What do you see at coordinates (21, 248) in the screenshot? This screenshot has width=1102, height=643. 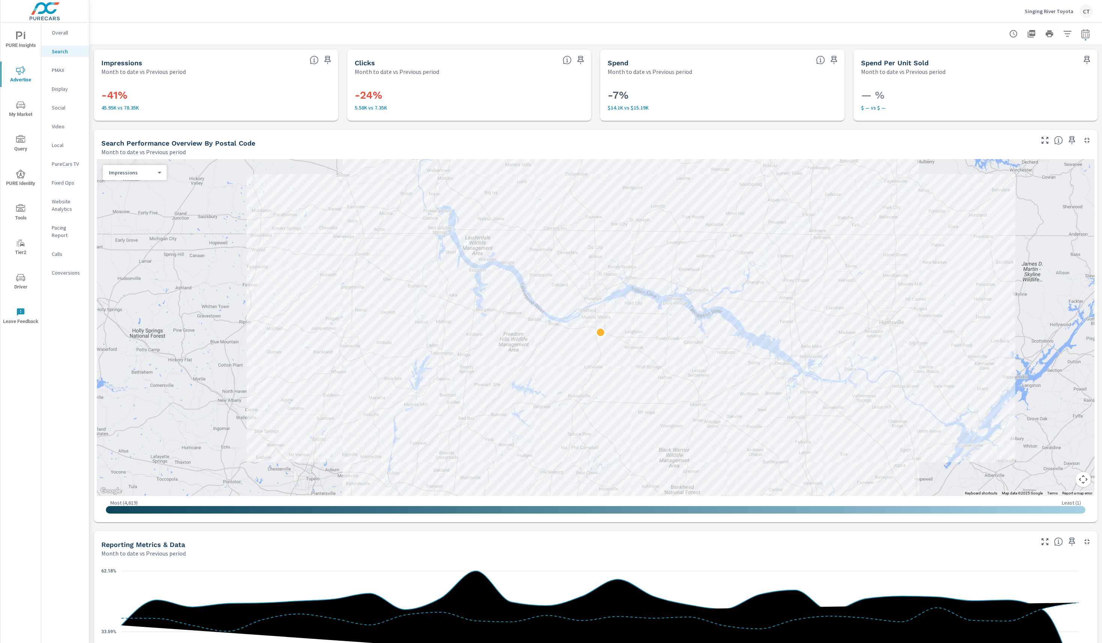 I see `span: Tier2` at bounding box center [21, 248].